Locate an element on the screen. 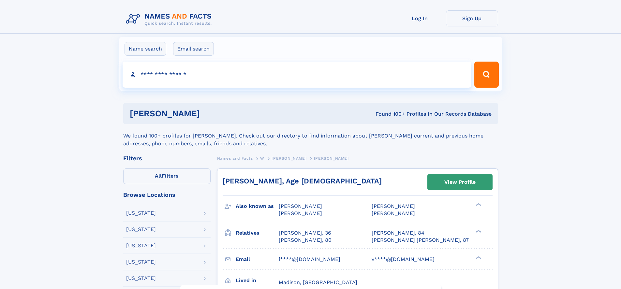 This screenshot has width=621, height=289. button: Search Button is located at coordinates (486, 75).